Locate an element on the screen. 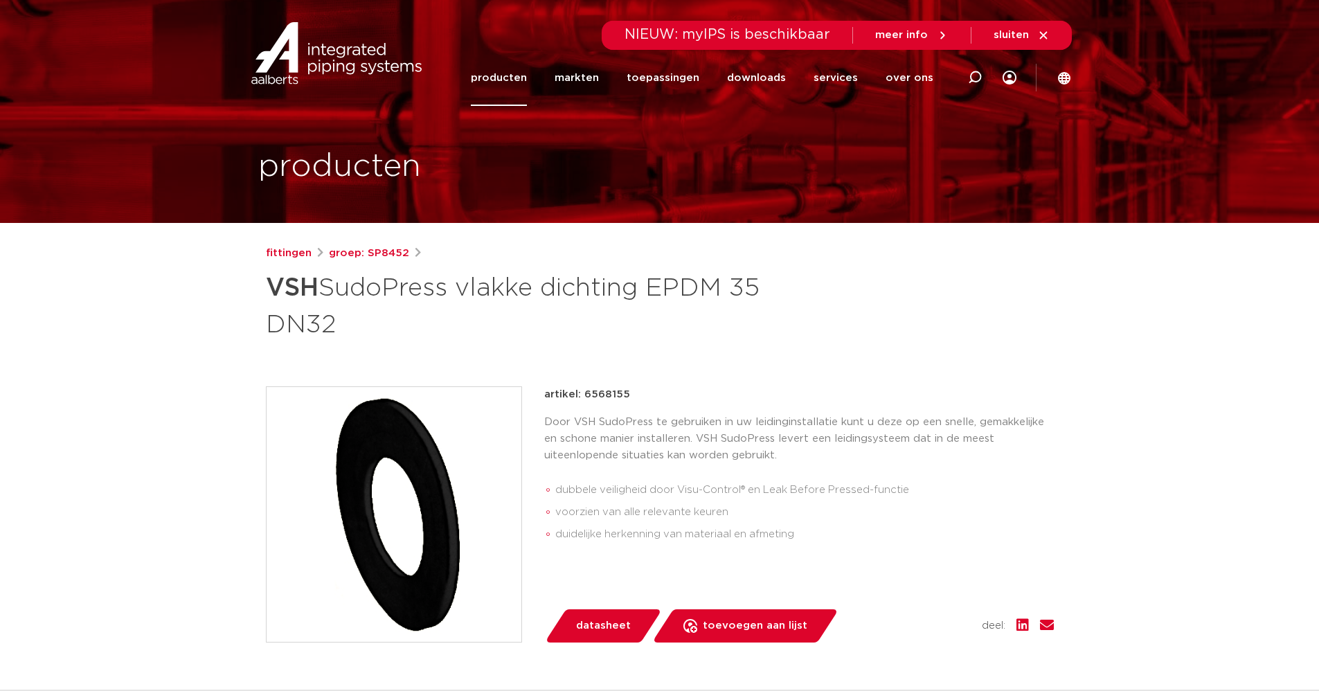 Image resolution: width=1319 pixels, height=691 pixels. span: meer info is located at coordinates (901, 35).